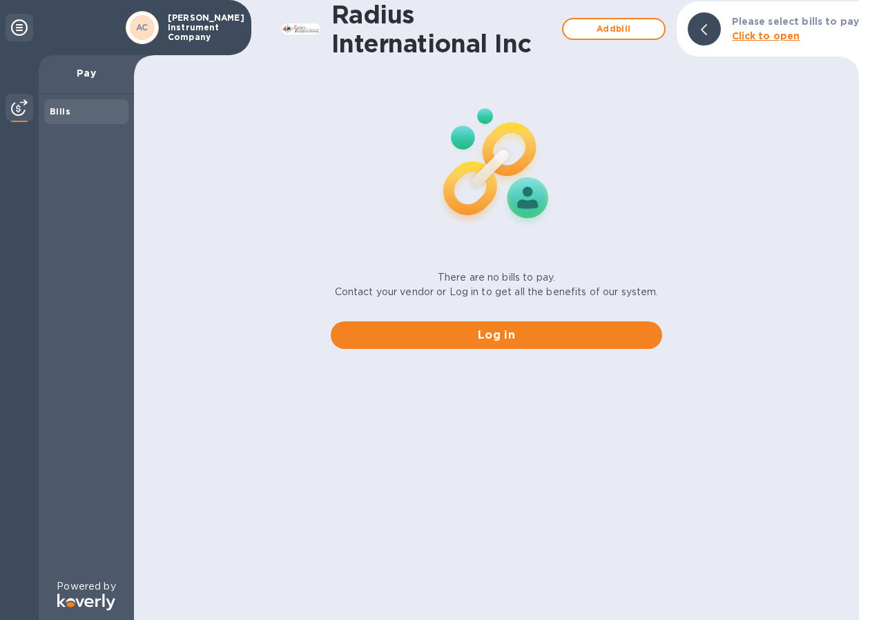 The width and height of the screenshot is (870, 620). I want to click on span: Log in, so click(496, 335).